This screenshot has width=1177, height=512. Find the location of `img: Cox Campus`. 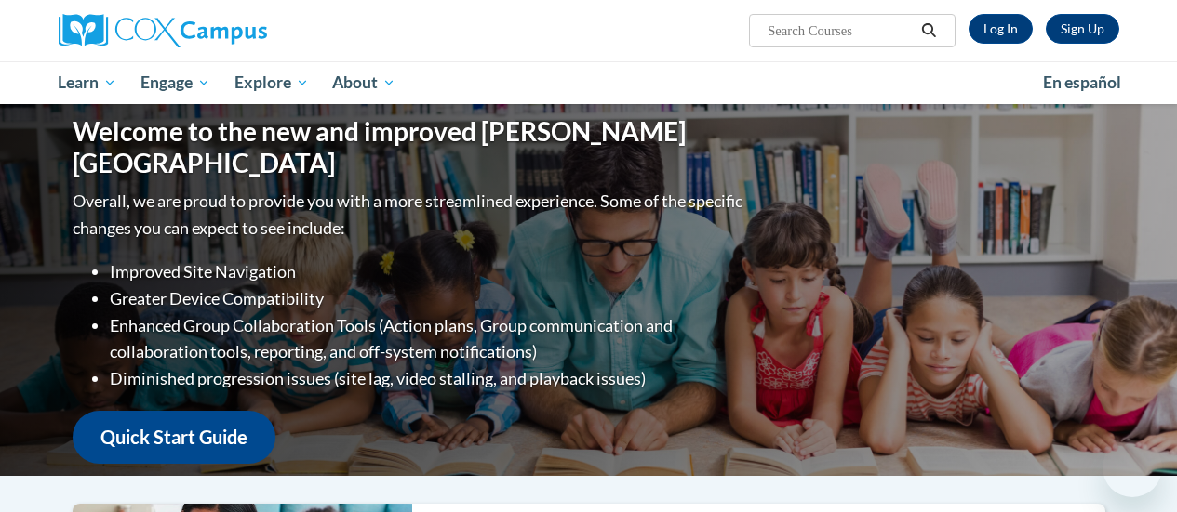

img: Cox Campus is located at coordinates (163, 31).